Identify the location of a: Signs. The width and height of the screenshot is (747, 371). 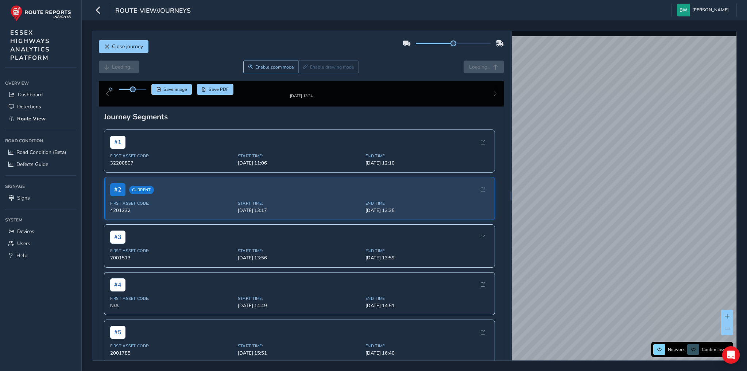
(40, 198).